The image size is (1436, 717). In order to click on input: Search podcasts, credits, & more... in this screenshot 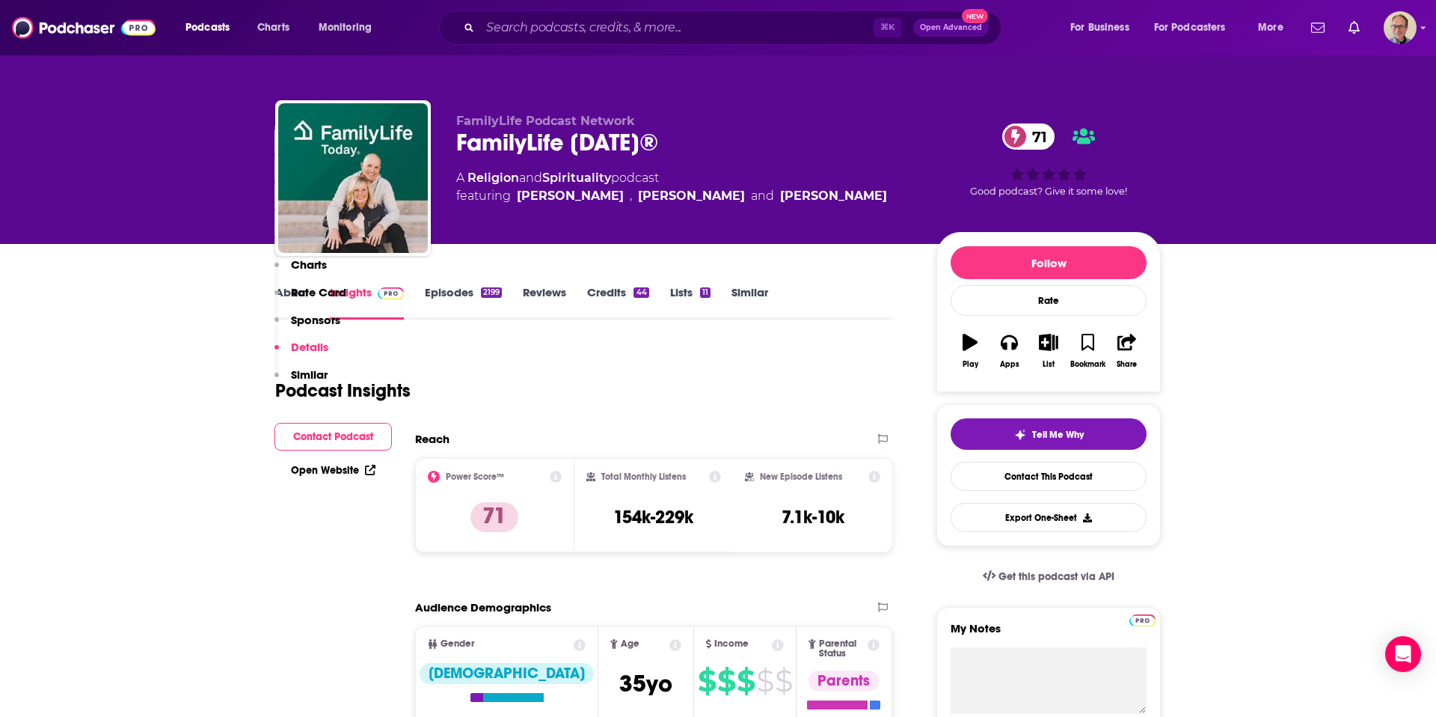, I will do `click(677, 28)`.